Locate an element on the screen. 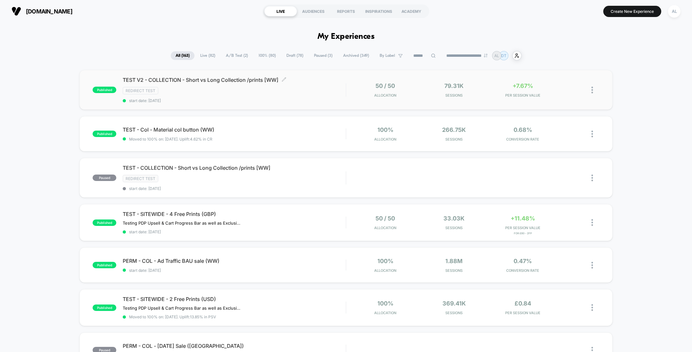  span: 369.41k is located at coordinates (454, 303).